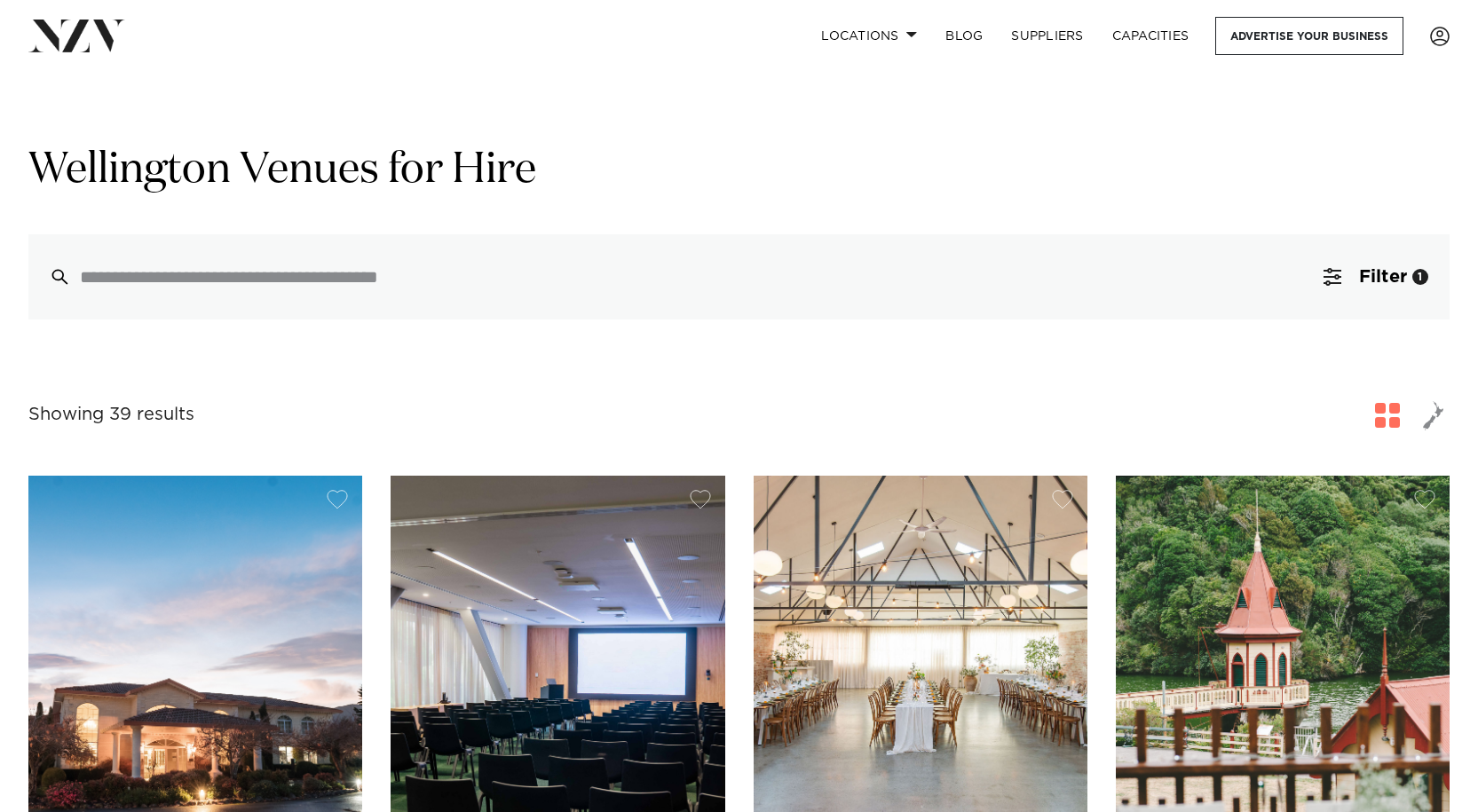 The height and width of the screenshot is (812, 1478). What do you see at coordinates (1421, 277) in the screenshot?
I see `div: 1` at bounding box center [1421, 277].